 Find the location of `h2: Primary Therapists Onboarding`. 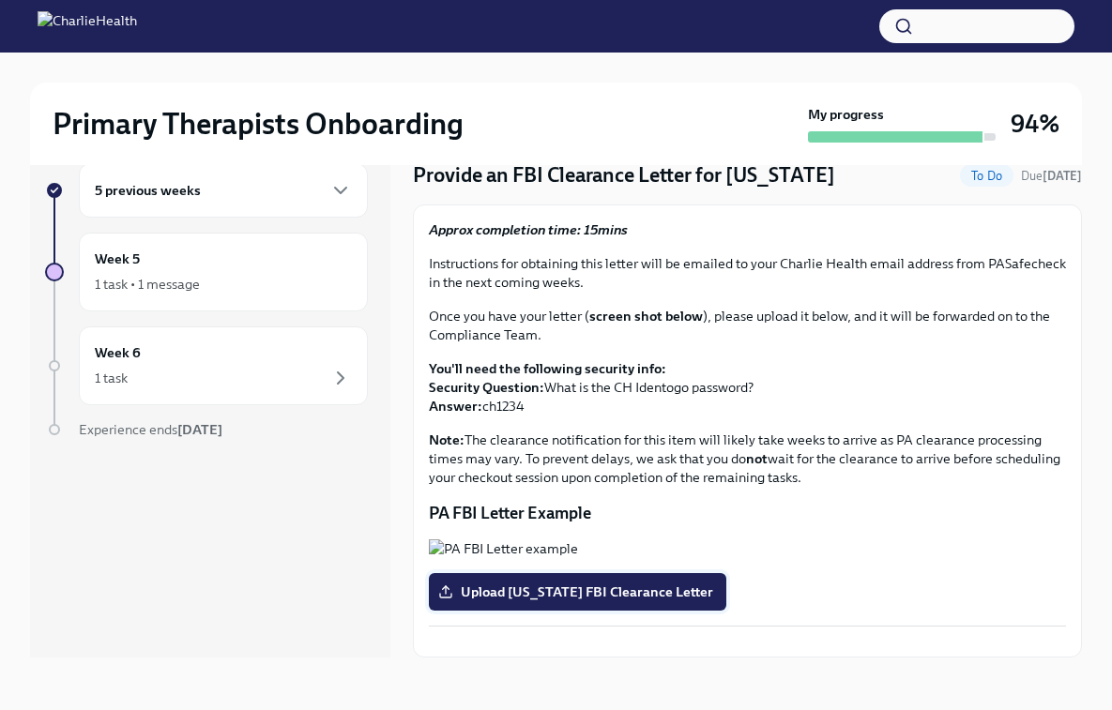

h2: Primary Therapists Onboarding is located at coordinates (258, 124).